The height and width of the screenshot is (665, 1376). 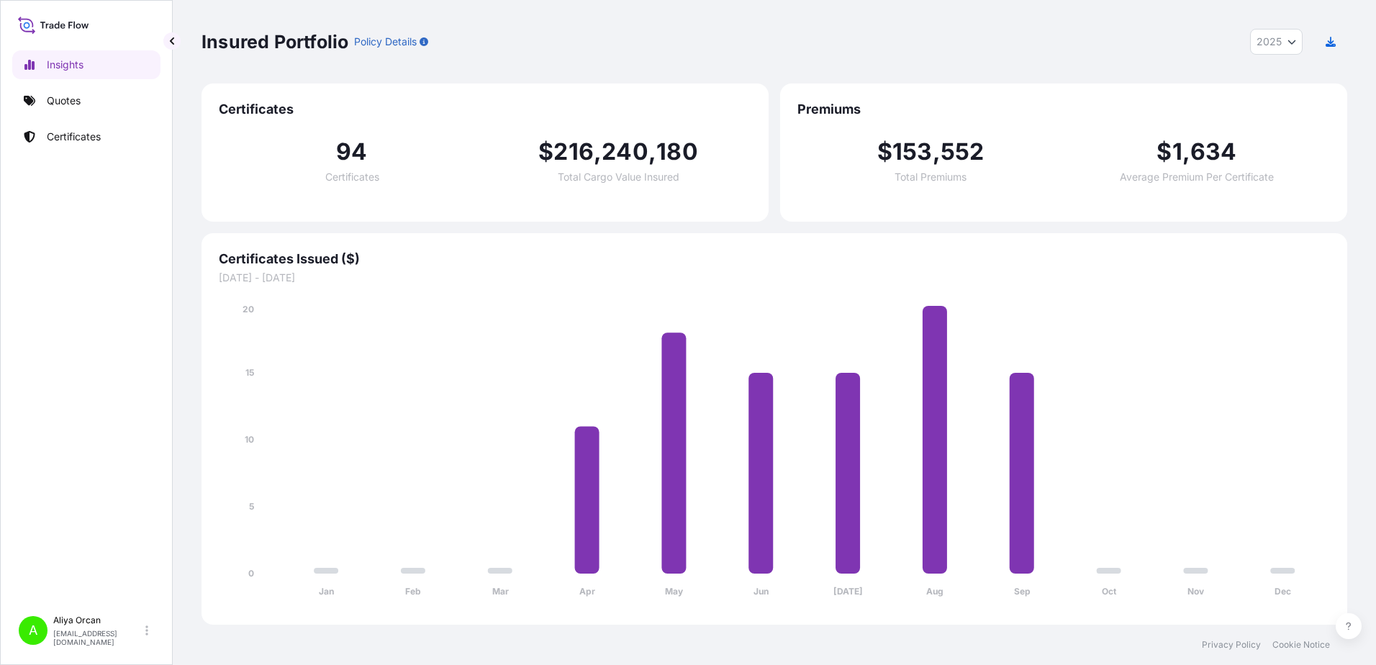 What do you see at coordinates (674, 591) in the screenshot?
I see `tspan: May` at bounding box center [674, 591].